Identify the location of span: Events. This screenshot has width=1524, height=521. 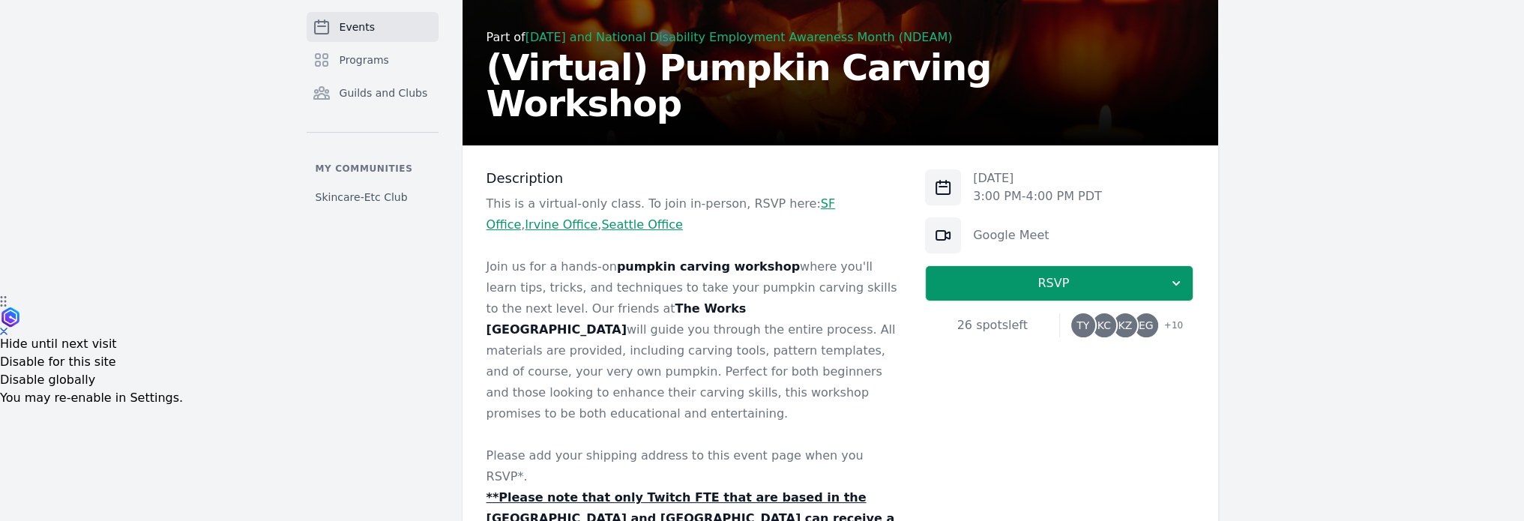
(357, 27).